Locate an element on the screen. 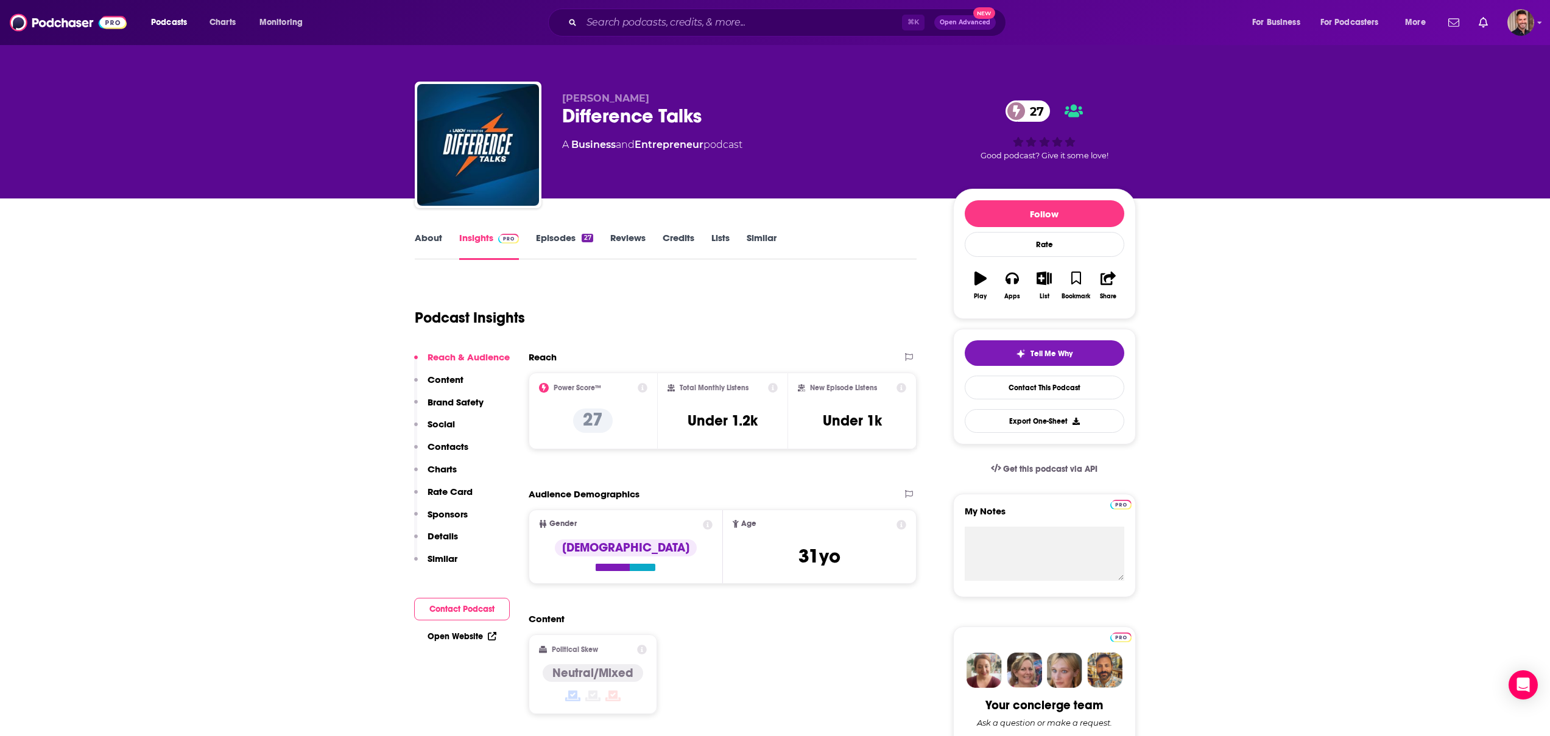 The image size is (1550, 736). h2: Total Monthly Listens is located at coordinates (714, 388).